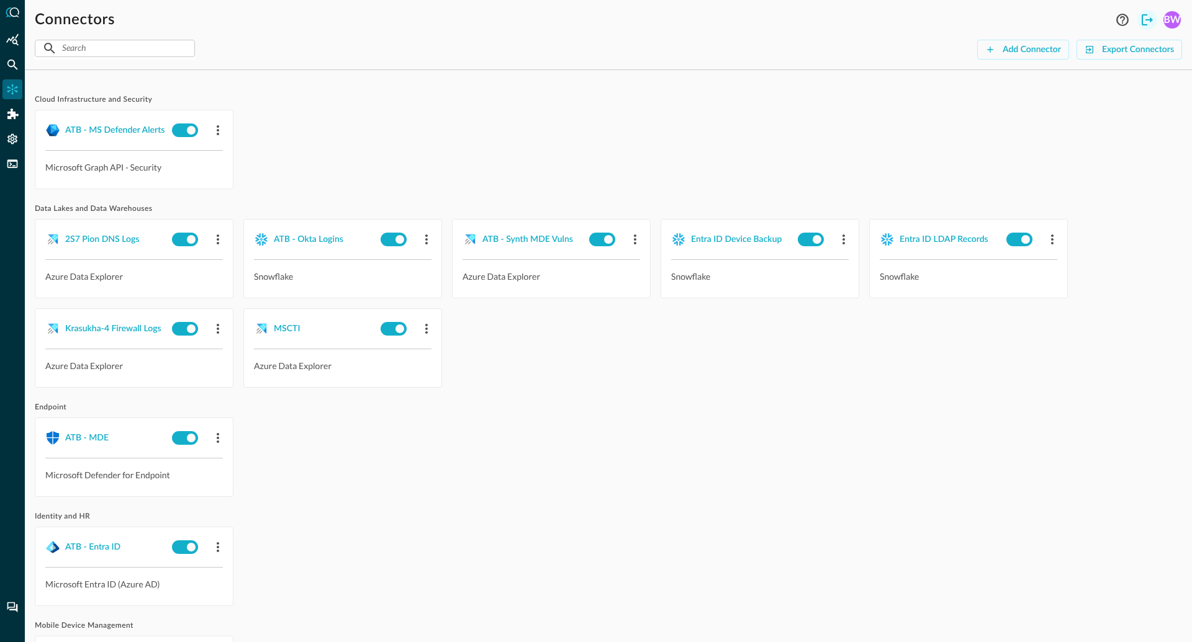  What do you see at coordinates (106, 130) in the screenshot?
I see `button: ATB - MS Defender Alerts` at bounding box center [106, 130].